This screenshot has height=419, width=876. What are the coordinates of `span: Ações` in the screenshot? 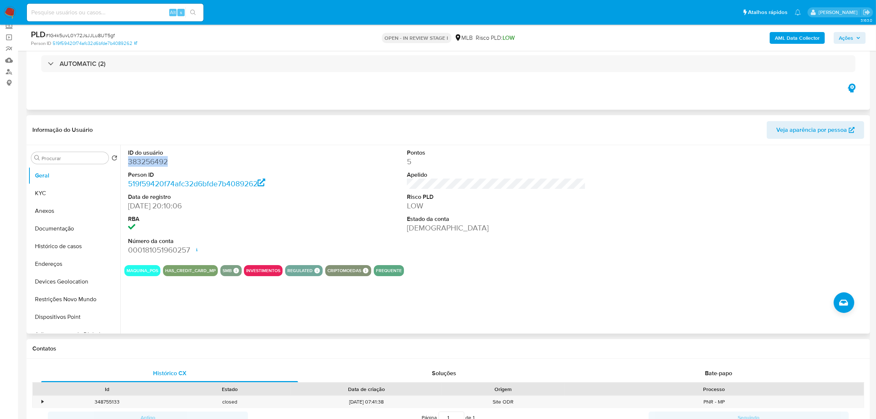 It's located at (846, 38).